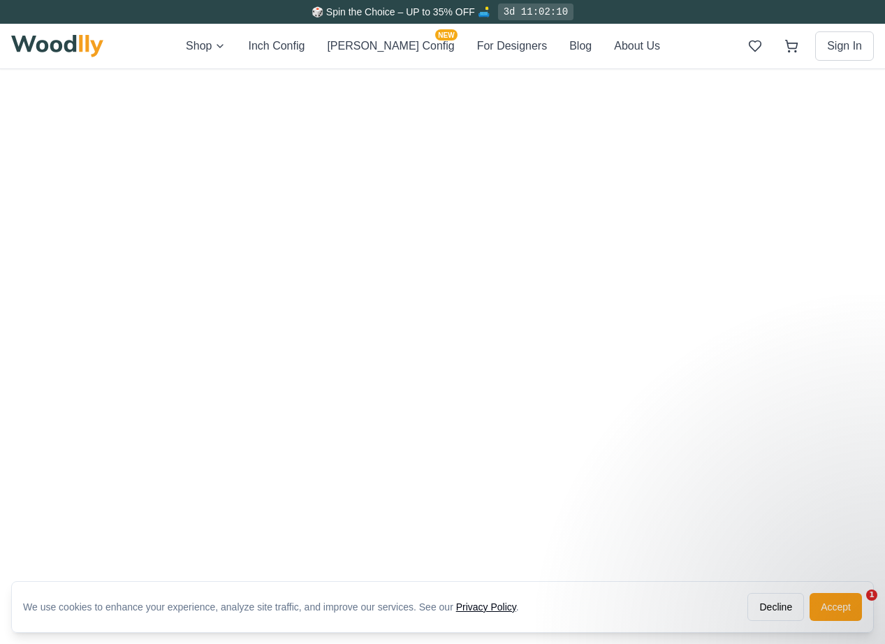  I want to click on a: Privacy Policy, so click(486, 607).